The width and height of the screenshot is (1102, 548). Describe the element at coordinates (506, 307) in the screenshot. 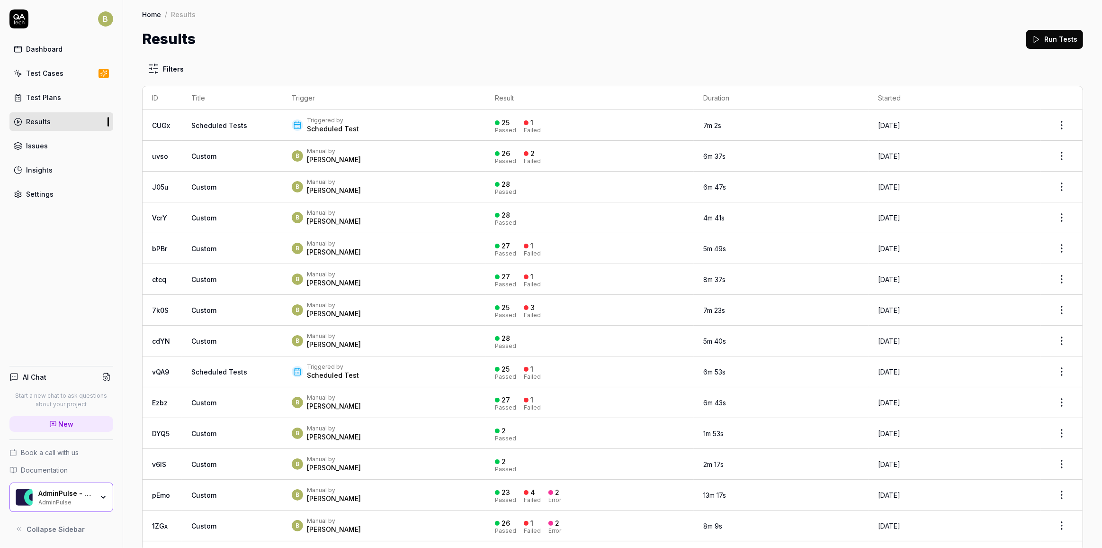

I see `div: 25` at that location.